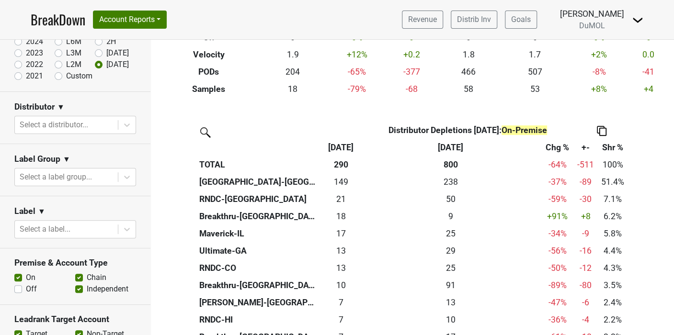 This screenshot has height=335, width=674. Describe the element at coordinates (613, 234) in the screenshot. I see `td: 5.8%` at that location.